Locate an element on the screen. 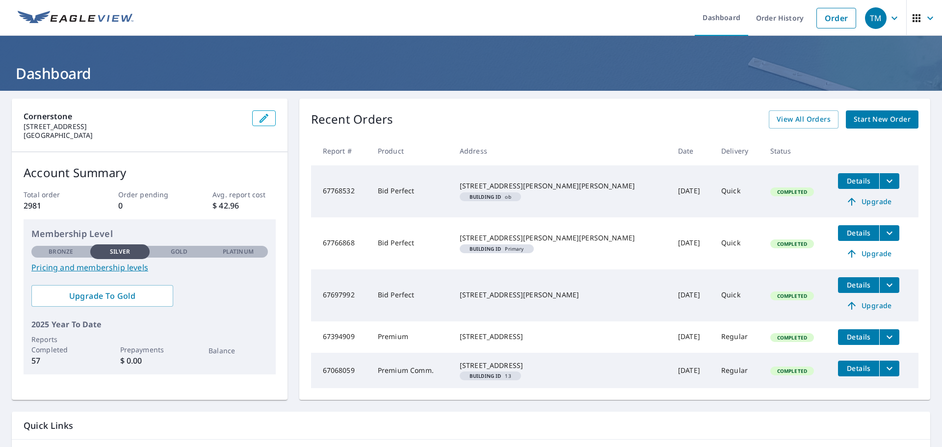 This screenshot has width=942, height=447. button: filesDropdownBtn-67766868 is located at coordinates (889, 233).